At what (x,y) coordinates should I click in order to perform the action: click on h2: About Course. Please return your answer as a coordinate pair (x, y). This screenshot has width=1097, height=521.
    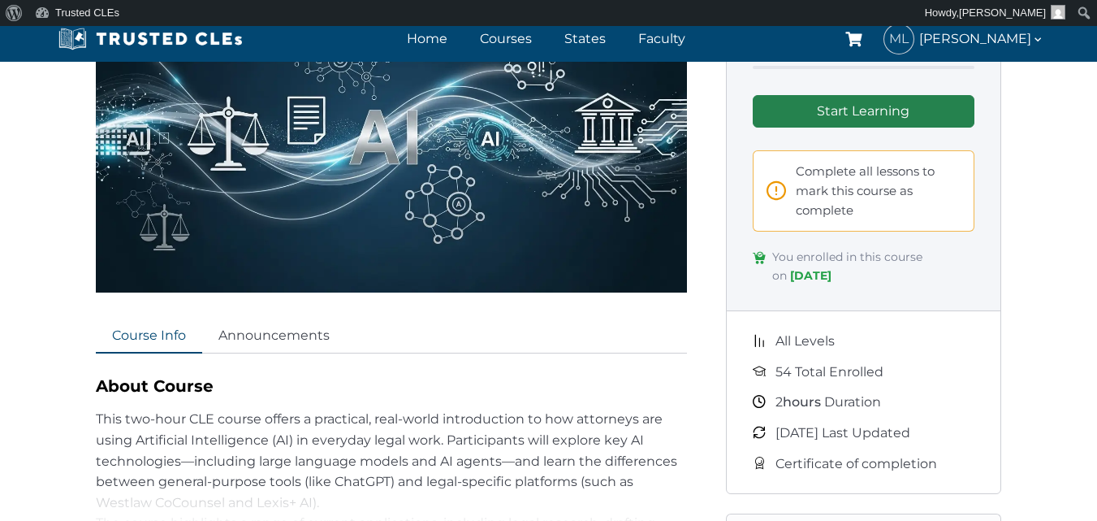
    Looking at the image, I should click on (392, 386).